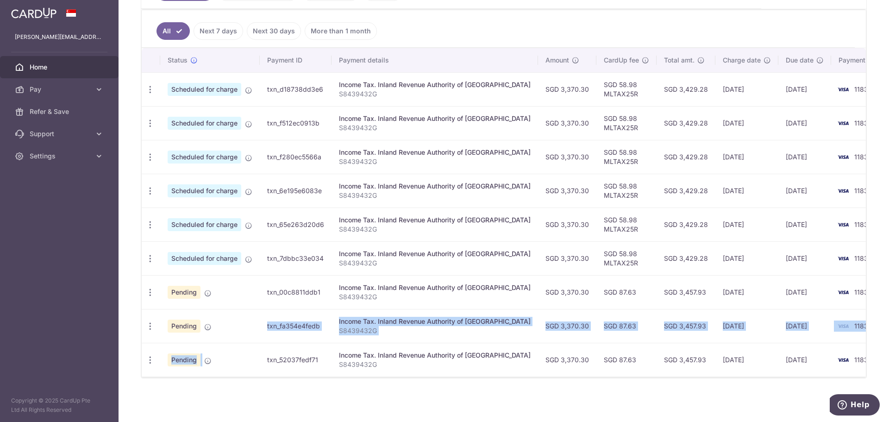 This screenshot has width=889, height=422. Describe the element at coordinates (341, 31) in the screenshot. I see `a: More than 1 month` at that location.